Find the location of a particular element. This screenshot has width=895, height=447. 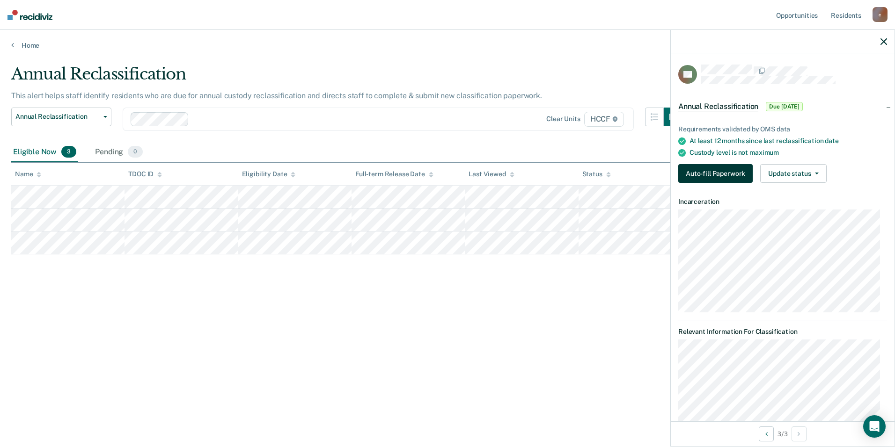

div: Annual Reclassification is located at coordinates (347, 78).